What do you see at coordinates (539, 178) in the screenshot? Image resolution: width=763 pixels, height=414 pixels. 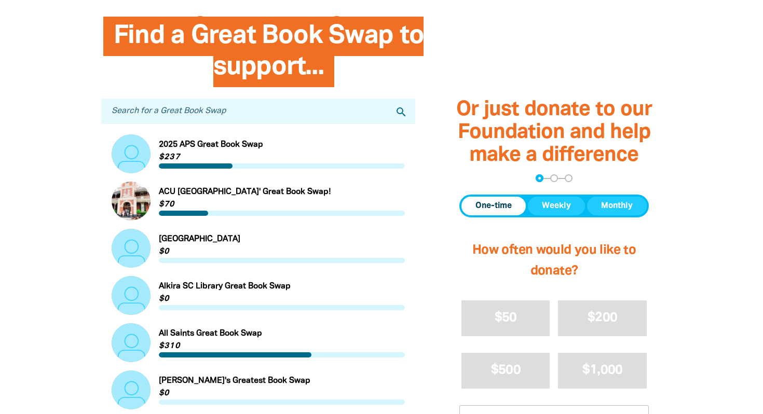 I see `button: Navigate to step 1 of 3 to enter your donation amount` at bounding box center [539, 178].